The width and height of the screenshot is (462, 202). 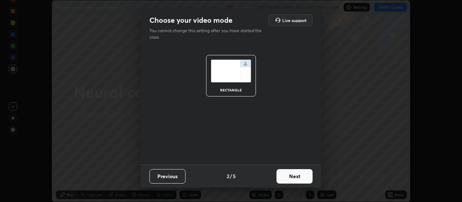 What do you see at coordinates (231, 90) in the screenshot?
I see `div: rectangle` at bounding box center [231, 90].